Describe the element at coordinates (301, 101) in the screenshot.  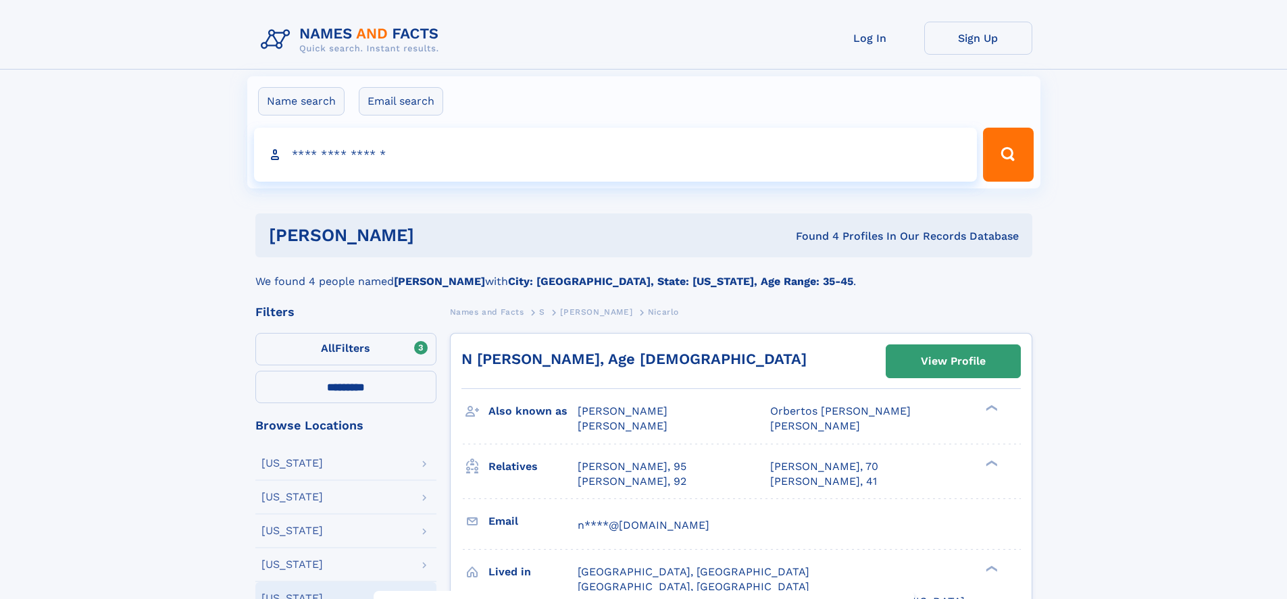
I see `label: Name search` at that location.